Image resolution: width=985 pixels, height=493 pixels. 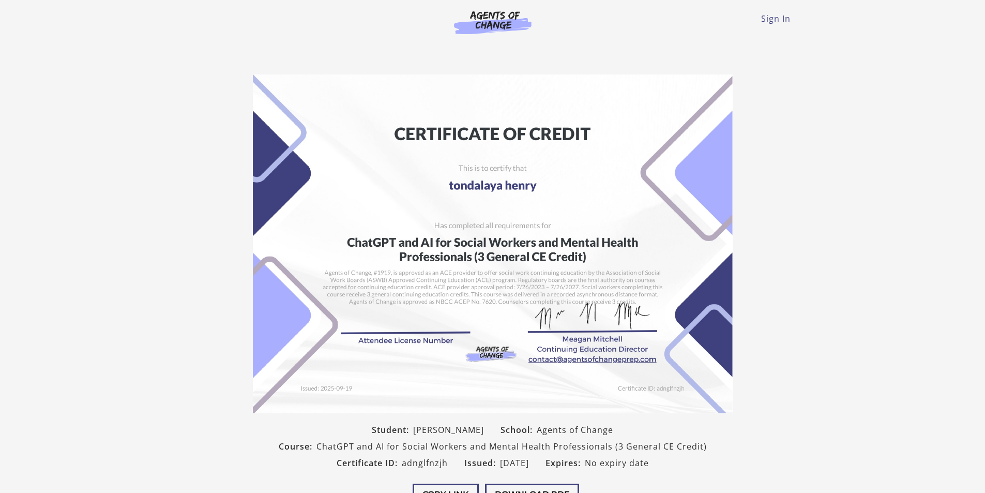 I want to click on a: Sign In, so click(x=776, y=19).